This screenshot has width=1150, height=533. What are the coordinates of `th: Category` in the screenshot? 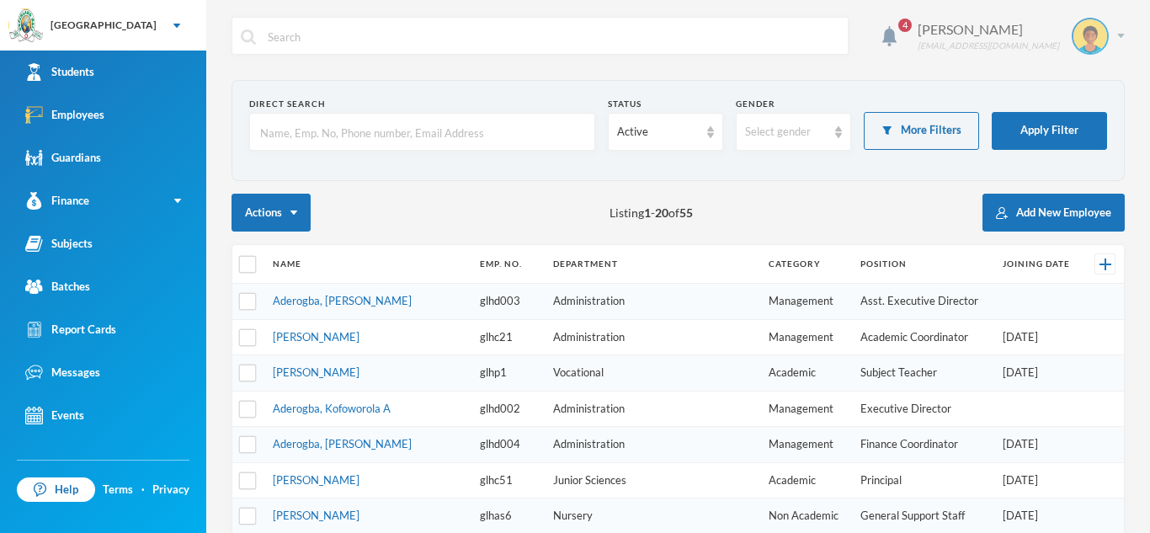 It's located at (806, 264).